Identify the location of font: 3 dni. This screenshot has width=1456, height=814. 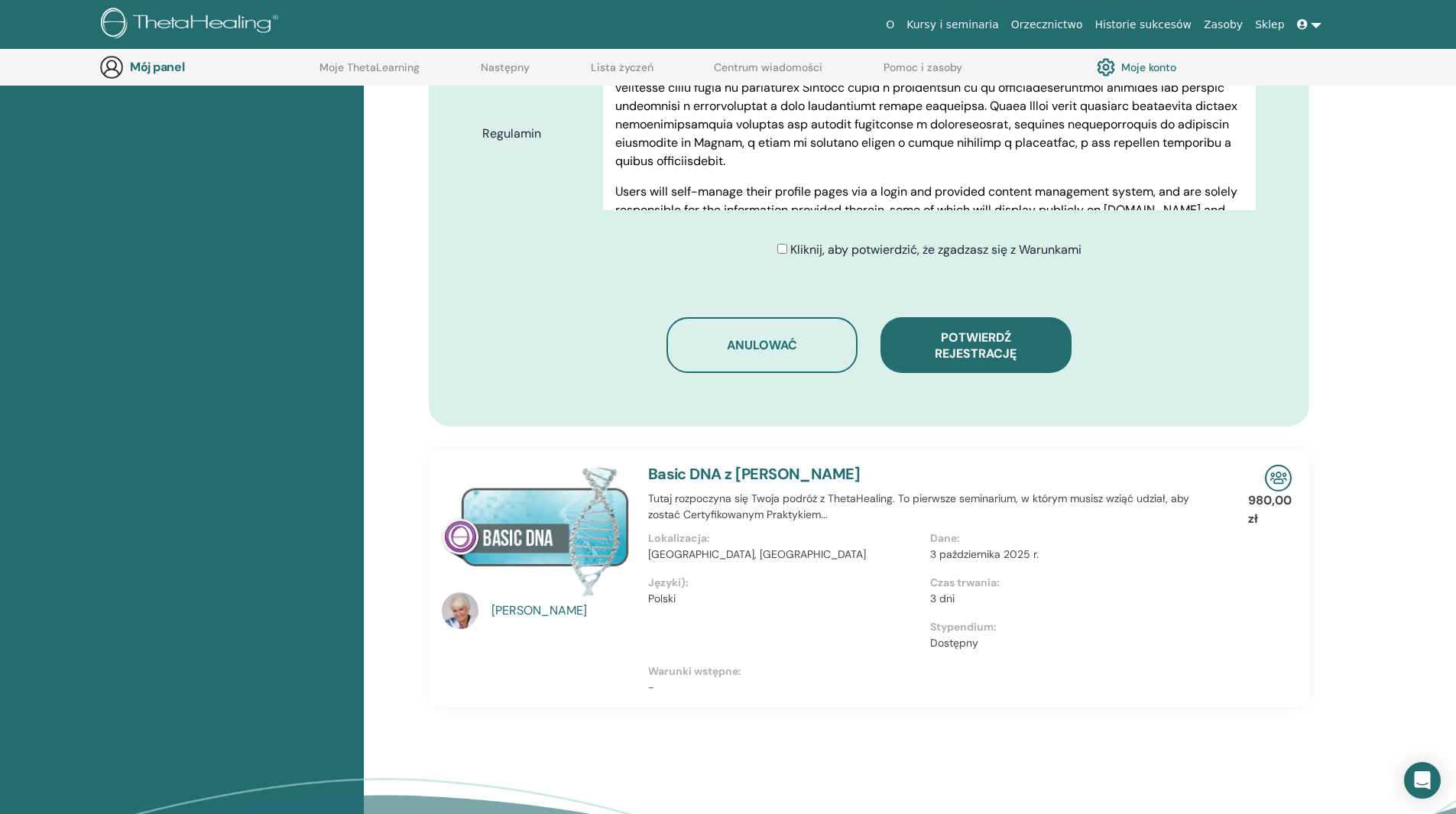
(942, 598).